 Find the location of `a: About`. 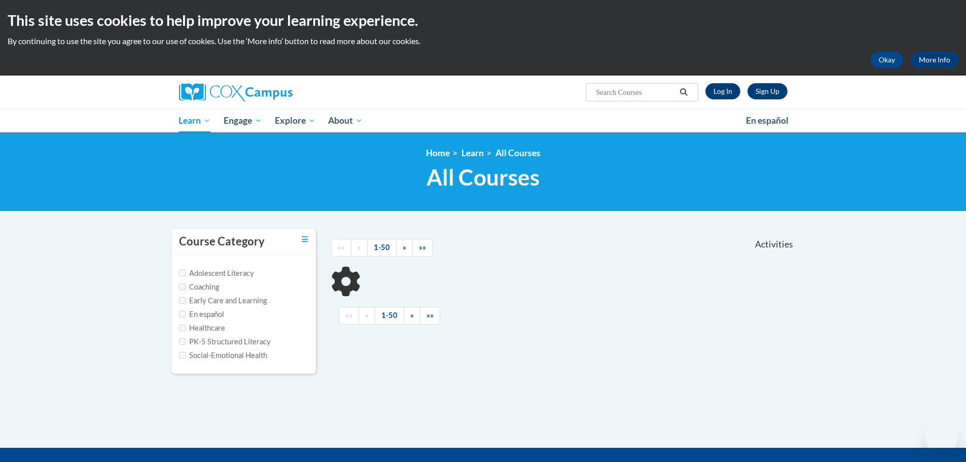

a: About is located at coordinates (345, 121).